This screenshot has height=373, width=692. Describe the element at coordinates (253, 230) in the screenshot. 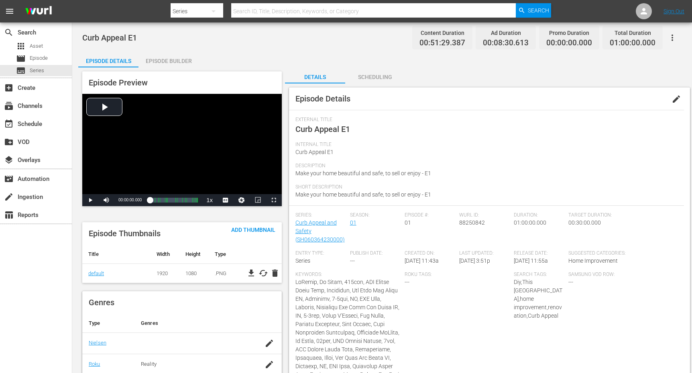

I see `button: Add Thumbnail` at that location.